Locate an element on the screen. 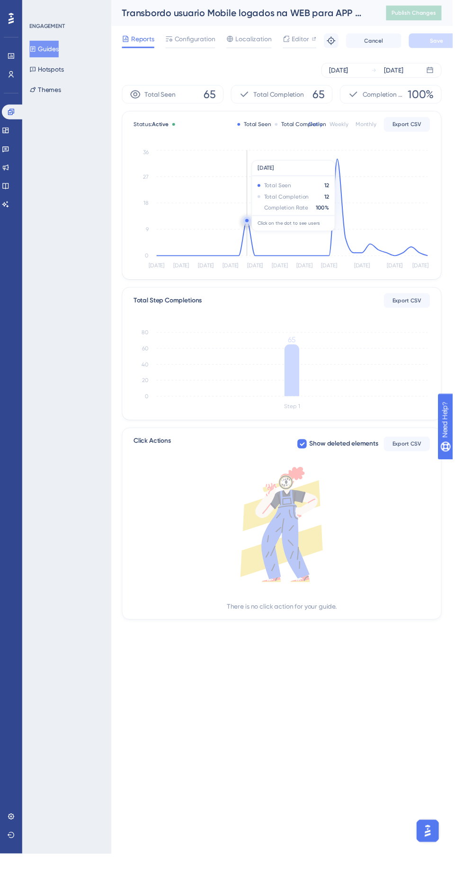 The height and width of the screenshot is (875, 464). span: Need Help? is located at coordinates (41, 8).